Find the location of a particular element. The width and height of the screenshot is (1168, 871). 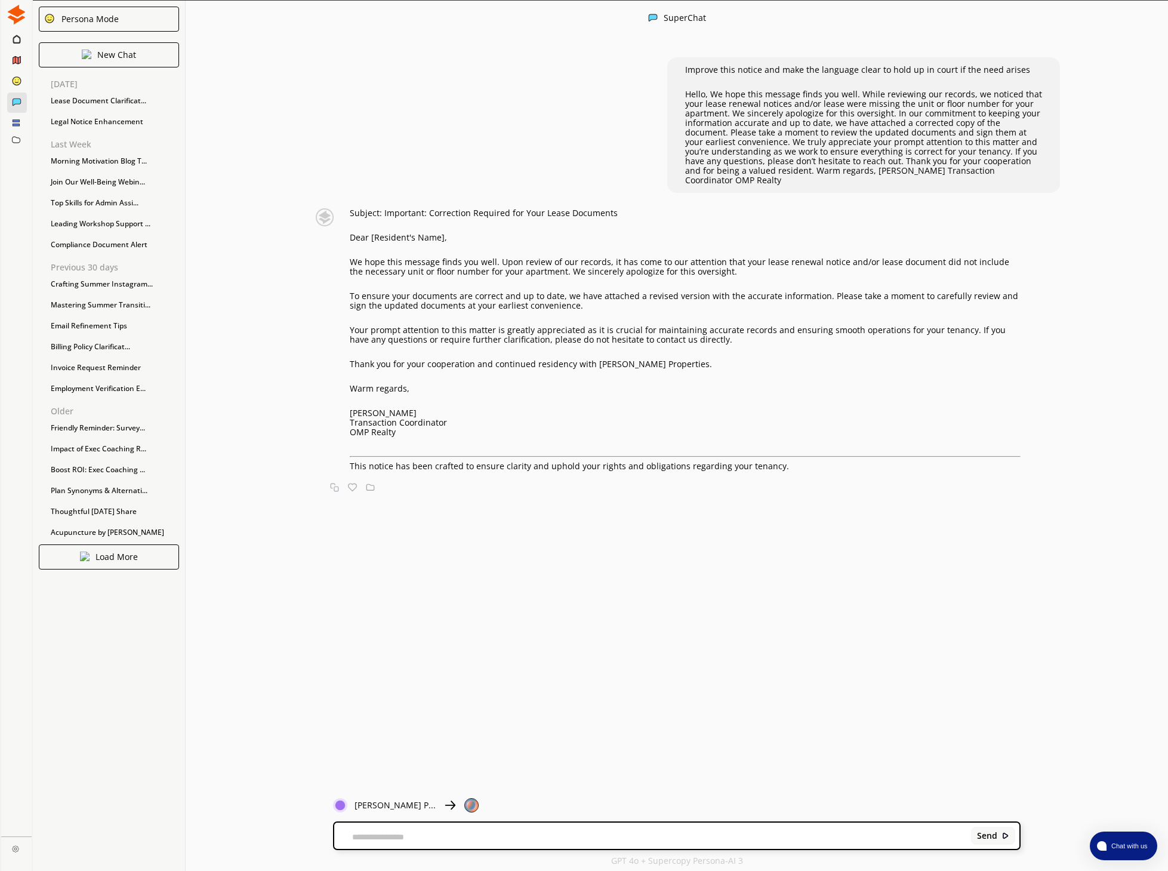

p: Warm regards, is located at coordinates (685, 388).